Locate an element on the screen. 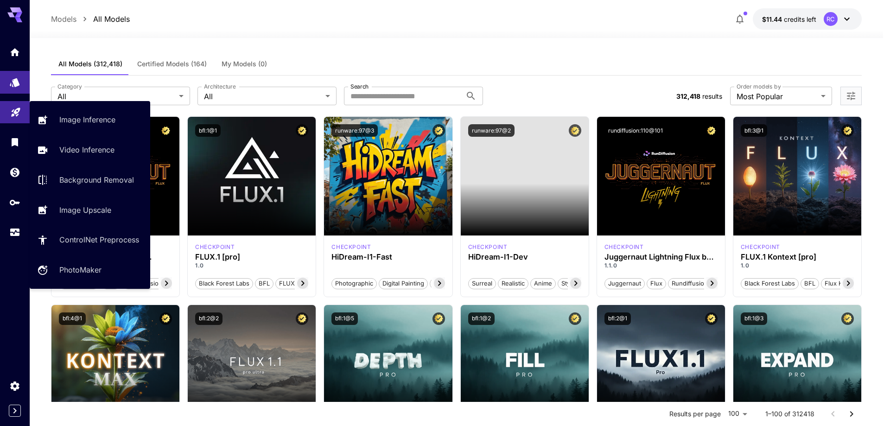 This screenshot has height=426, width=890. div: FLUX.1 D is located at coordinates (624, 247).